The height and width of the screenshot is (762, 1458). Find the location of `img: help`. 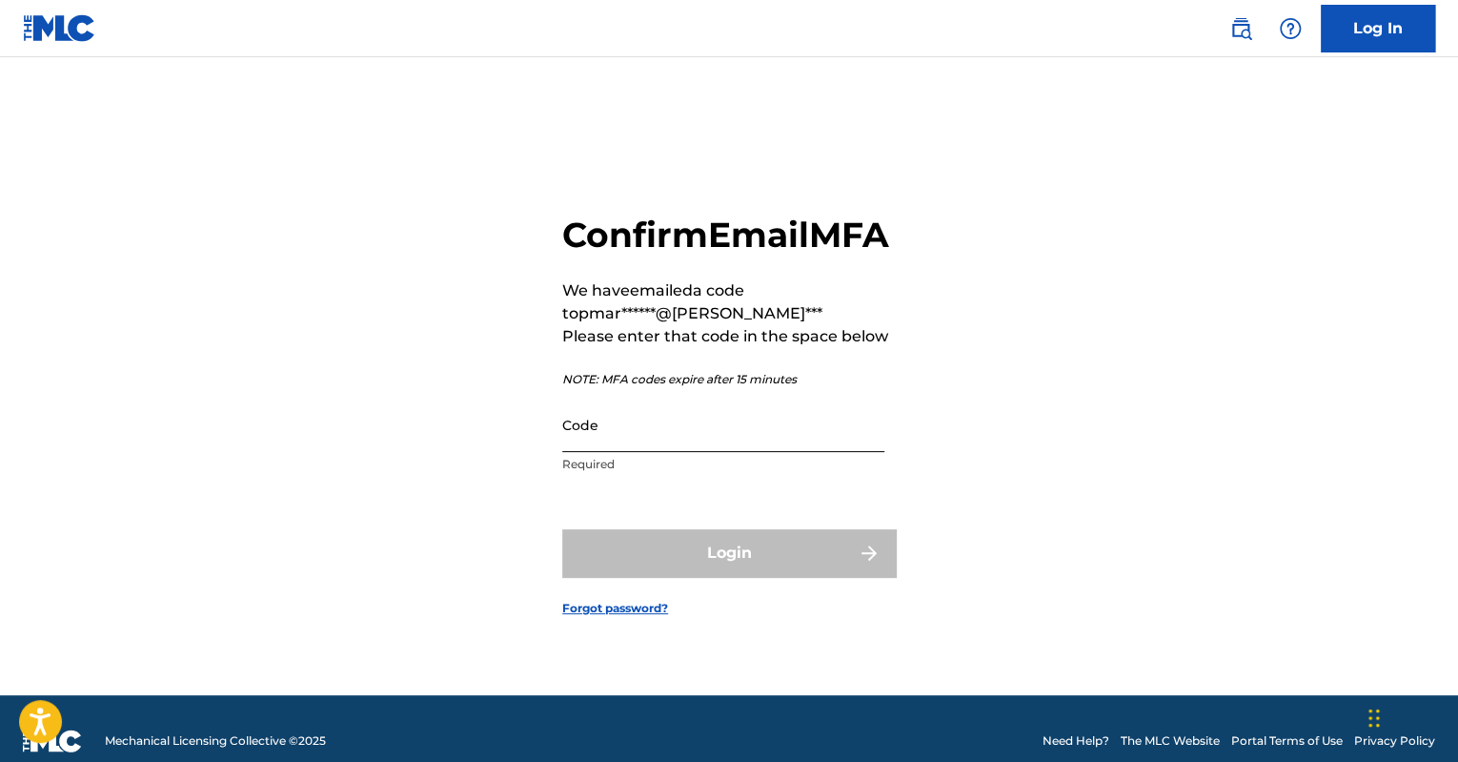

img: help is located at coordinates (1291, 29).